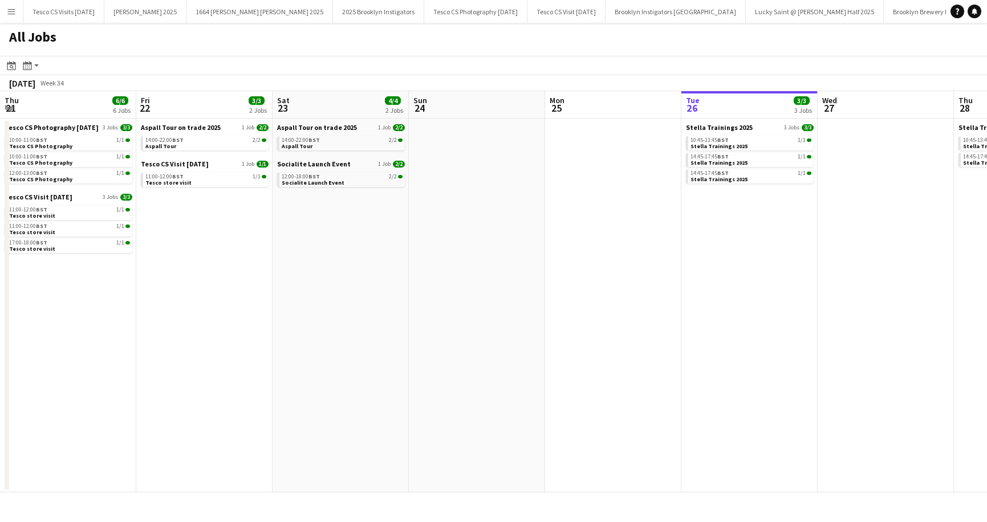 The image size is (987, 522). Describe the element at coordinates (341, 127) in the screenshot. I see `a: Aspall Tour on trade 20251 Job2/2` at that location.